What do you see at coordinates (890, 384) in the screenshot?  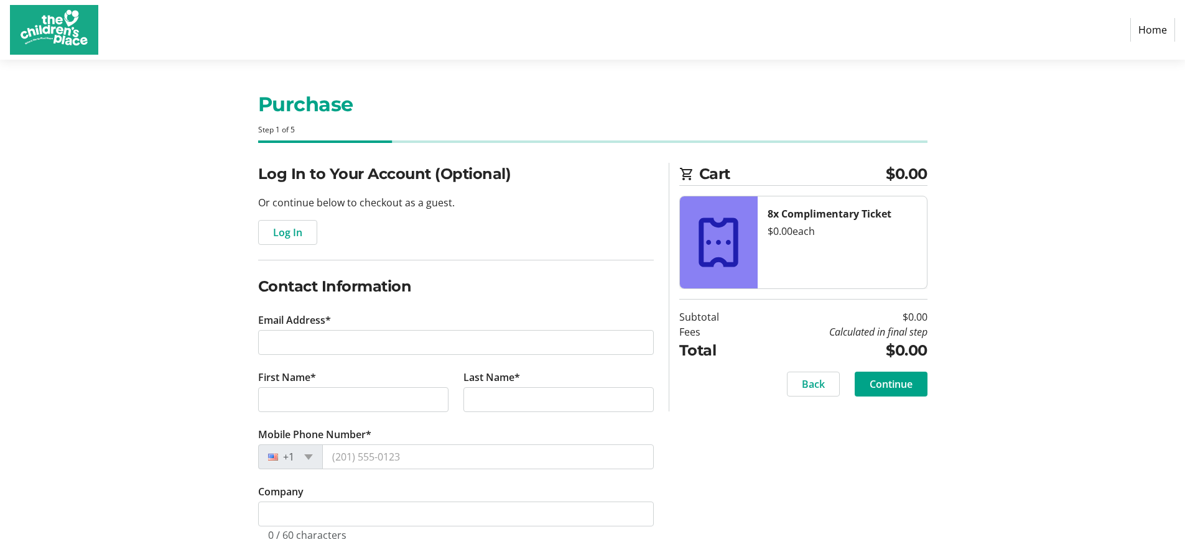 I see `span: Continue` at bounding box center [890, 384].